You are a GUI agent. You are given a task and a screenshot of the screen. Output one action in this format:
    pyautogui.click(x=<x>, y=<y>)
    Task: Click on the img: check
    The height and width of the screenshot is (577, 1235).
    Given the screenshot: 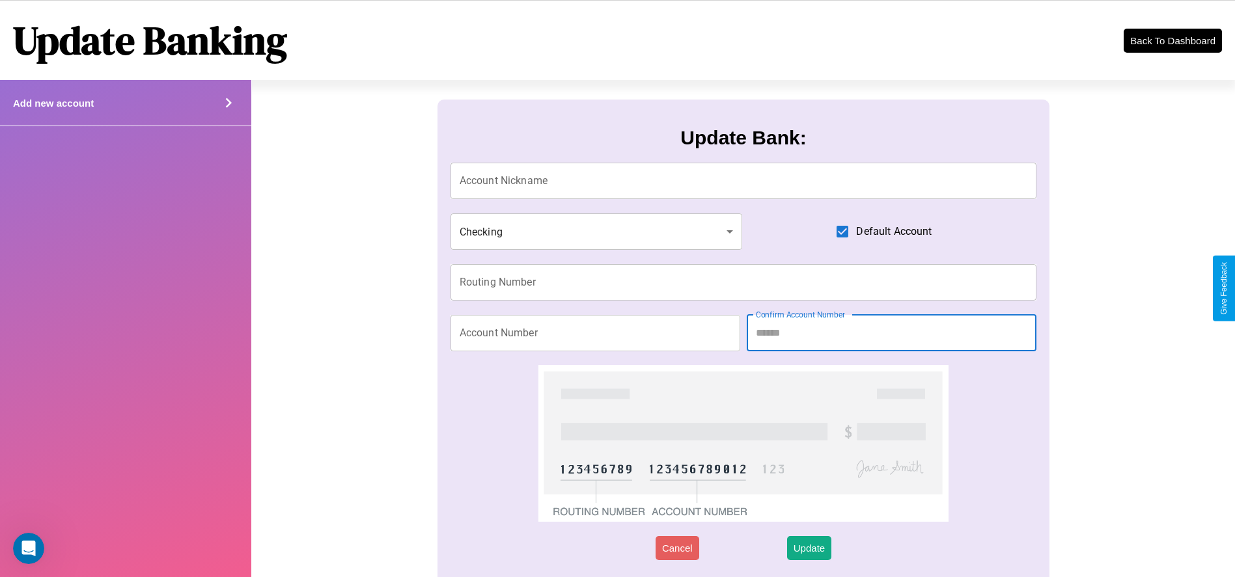 What is the action you would take?
    pyautogui.click(x=744, y=443)
    